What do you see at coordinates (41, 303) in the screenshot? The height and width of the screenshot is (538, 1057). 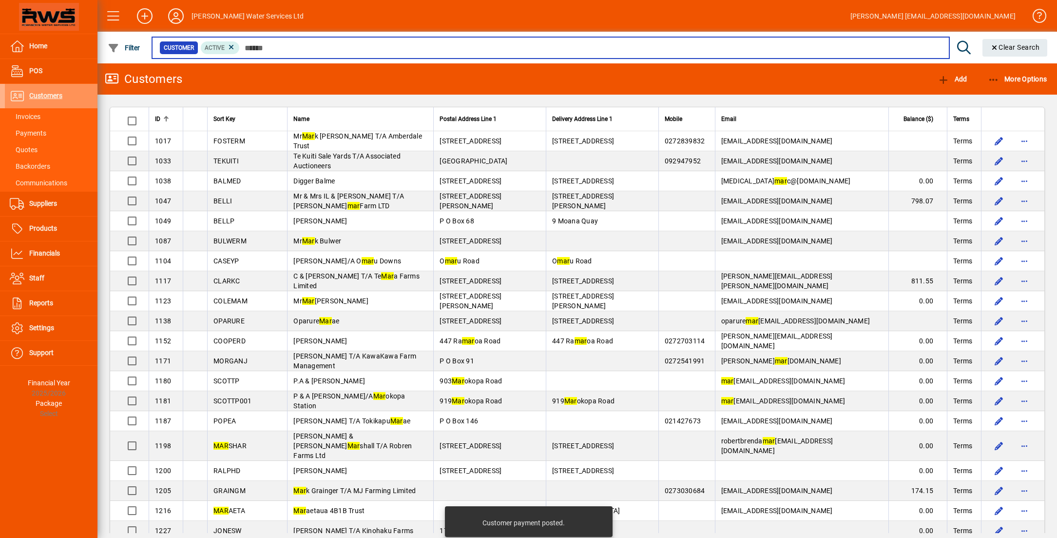 I see `span: Reports` at bounding box center [41, 303].